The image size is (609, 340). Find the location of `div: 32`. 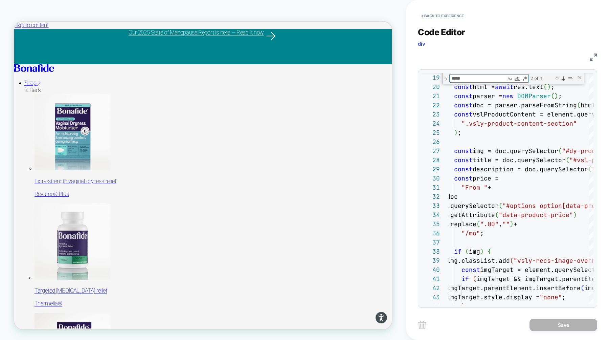

div: 32 is located at coordinates (431, 196).